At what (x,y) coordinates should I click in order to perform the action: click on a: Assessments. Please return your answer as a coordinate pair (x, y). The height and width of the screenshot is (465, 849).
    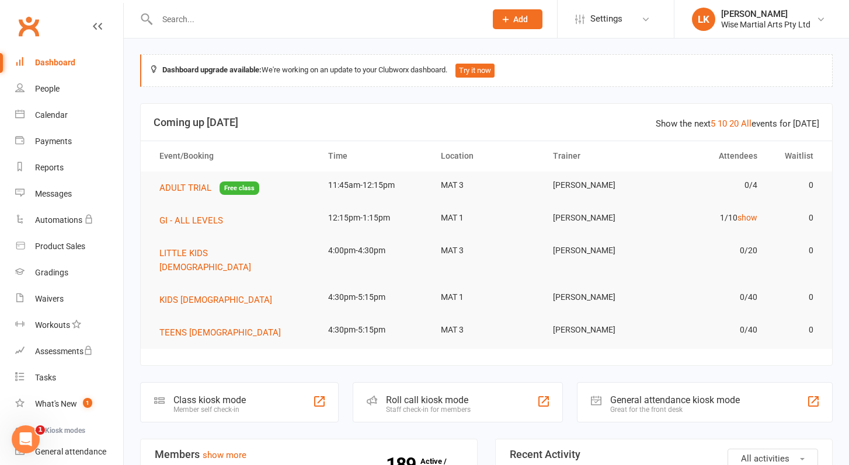
    Looking at the image, I should click on (69, 352).